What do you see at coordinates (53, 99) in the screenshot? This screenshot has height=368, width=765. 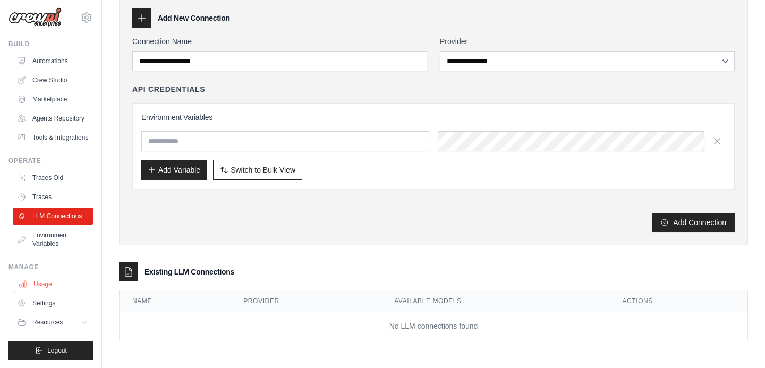 I see `a: Marketplace` at bounding box center [53, 99].